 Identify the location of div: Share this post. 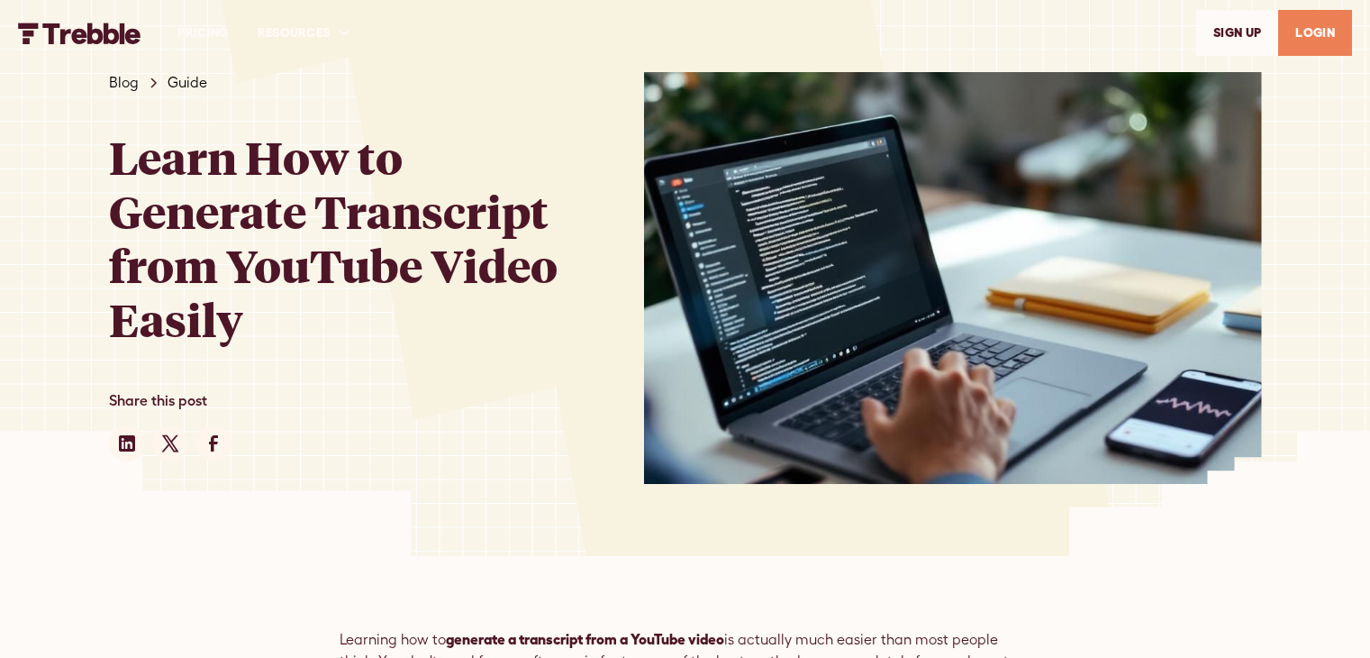
(158, 400).